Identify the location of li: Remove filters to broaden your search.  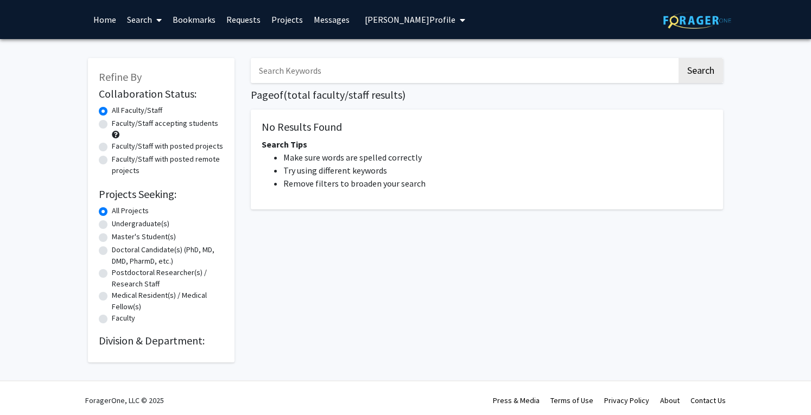
(498, 184).